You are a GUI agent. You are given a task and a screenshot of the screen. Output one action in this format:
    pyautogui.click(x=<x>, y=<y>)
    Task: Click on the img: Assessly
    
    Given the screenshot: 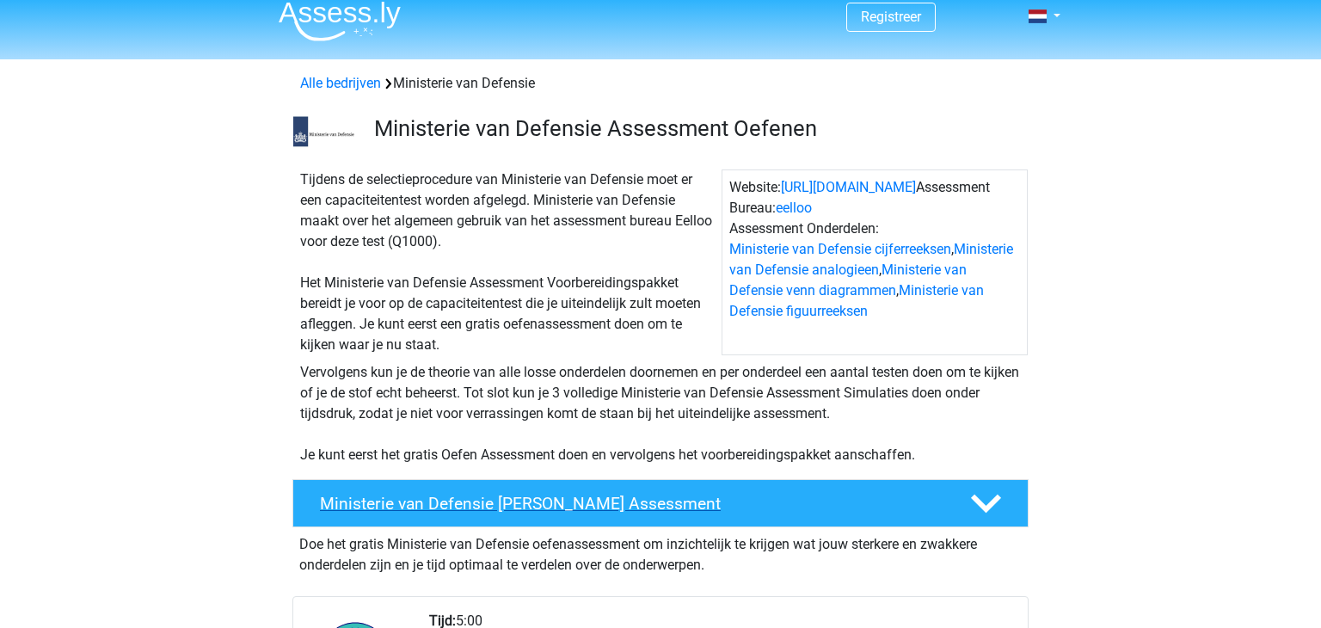 What is the action you would take?
    pyautogui.click(x=340, y=21)
    